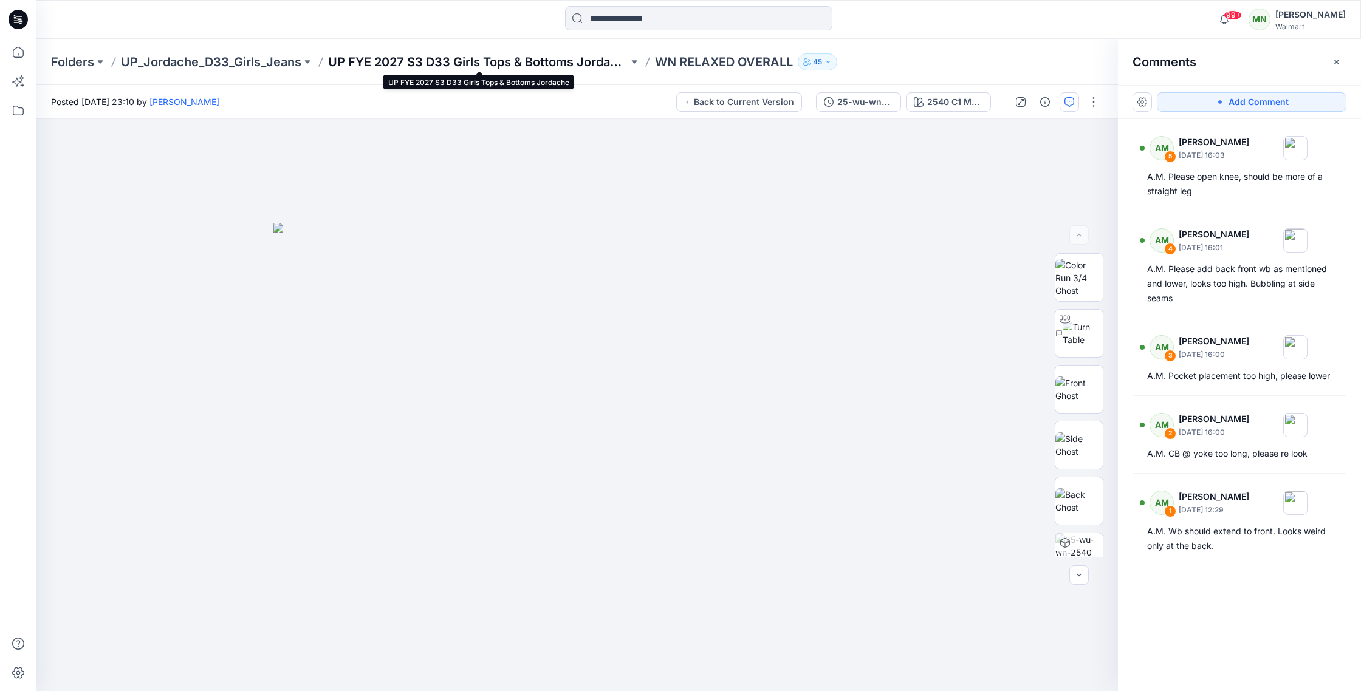 The image size is (1361, 691). Describe the element at coordinates (724, 62) in the screenshot. I see `p: WN RELAXED OVERALL` at that location.